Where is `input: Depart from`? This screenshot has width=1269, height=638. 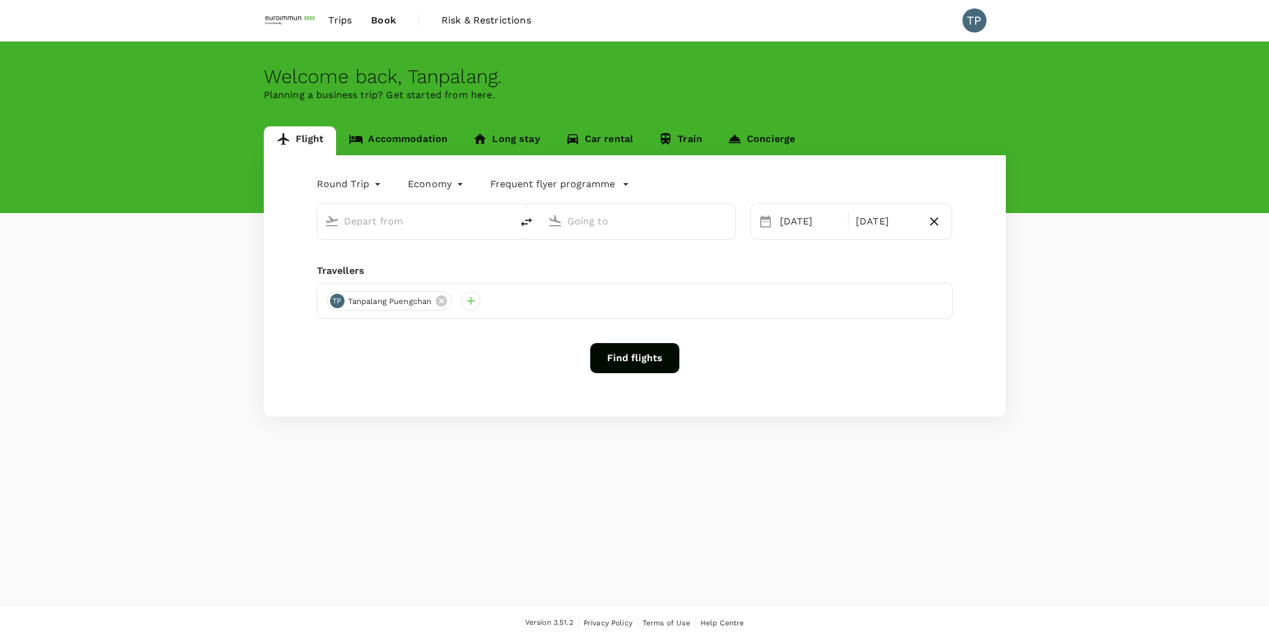
input: Depart from is located at coordinates (415, 221).